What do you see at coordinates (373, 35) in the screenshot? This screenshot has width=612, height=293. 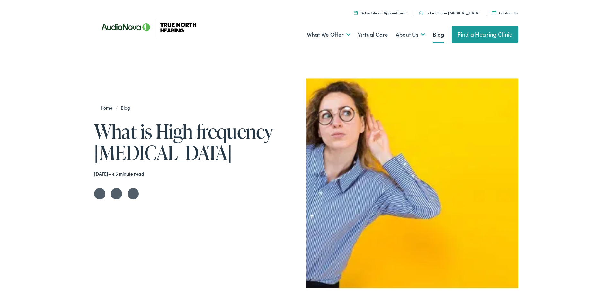 I see `a: Virtual Care` at bounding box center [373, 35].